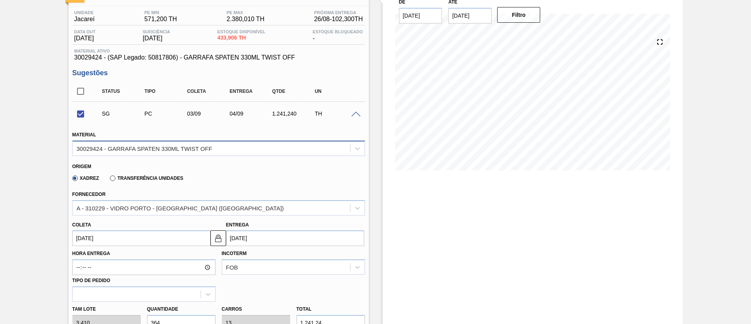 This screenshot has width=751, height=324. Describe the element at coordinates (251, 113) in the screenshot. I see `div: 04/09/2025` at that location.